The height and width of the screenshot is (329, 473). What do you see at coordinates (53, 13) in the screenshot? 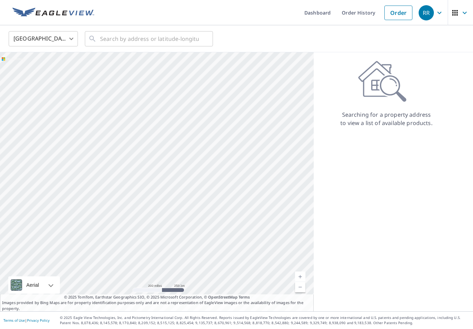
I see `img: EV Logo` at bounding box center [53, 13].